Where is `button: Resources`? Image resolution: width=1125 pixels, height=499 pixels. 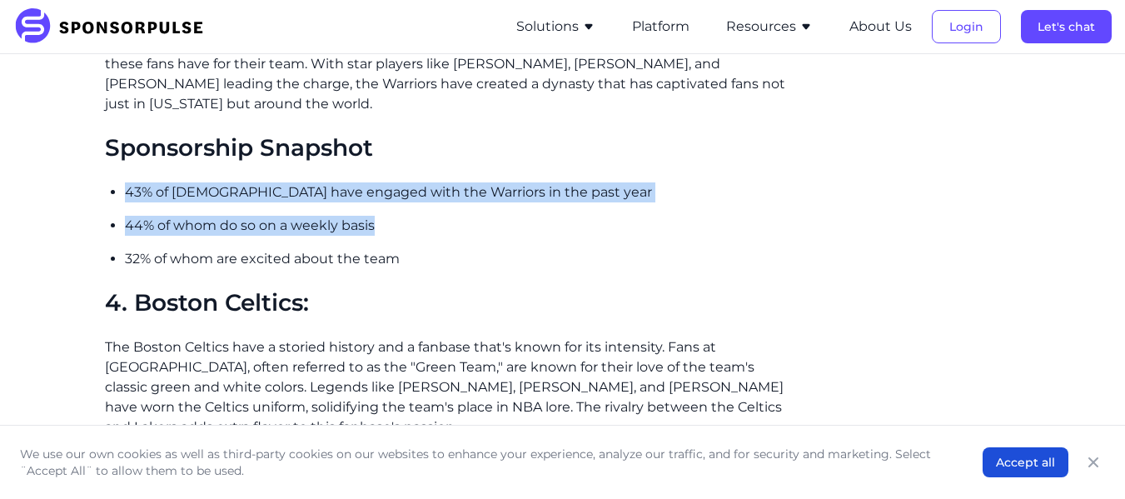
button: Resources is located at coordinates (769, 27).